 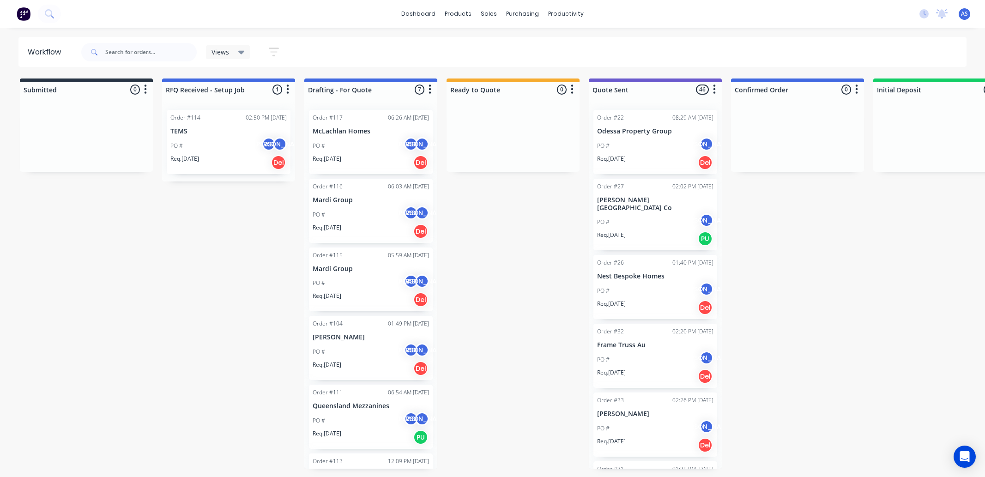 I want to click on div: Order #33, so click(x=610, y=400).